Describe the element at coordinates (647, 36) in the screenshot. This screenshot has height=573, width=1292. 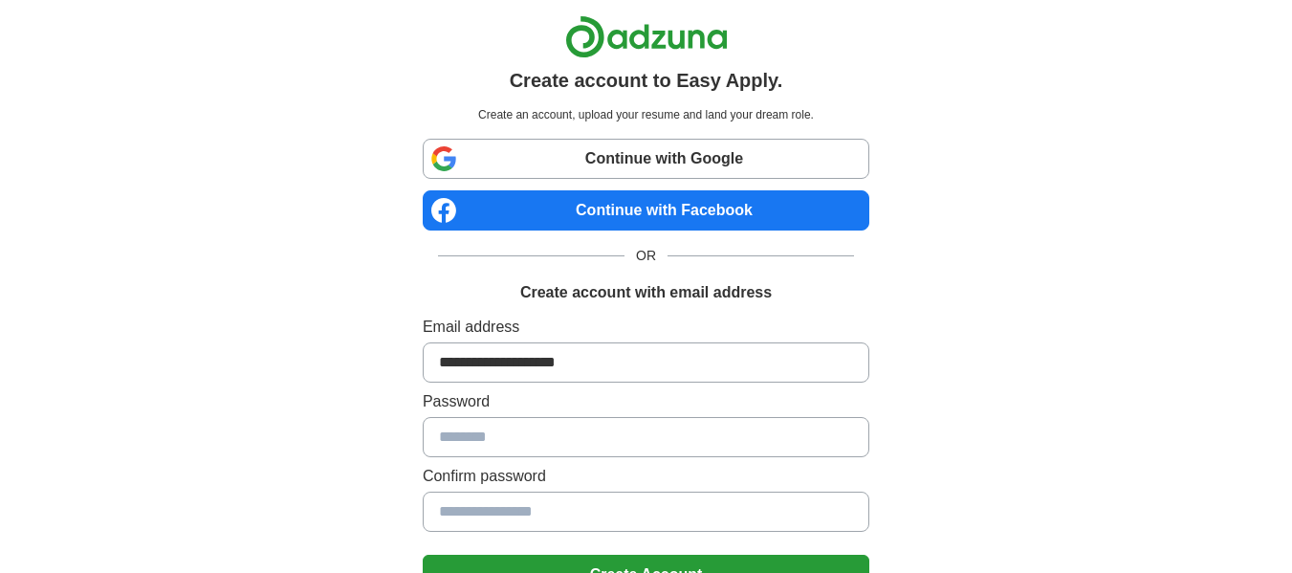
I see `img: Adzuna logo` at that location.